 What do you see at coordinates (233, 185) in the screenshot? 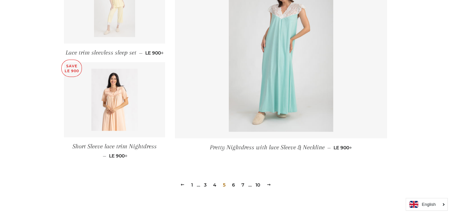
I see `a: 6` at bounding box center [233, 185].